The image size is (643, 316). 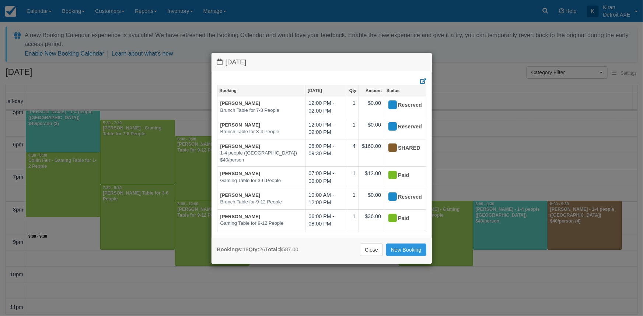 I want to click on em: Gaming Table for 3-6 People, so click(x=261, y=181).